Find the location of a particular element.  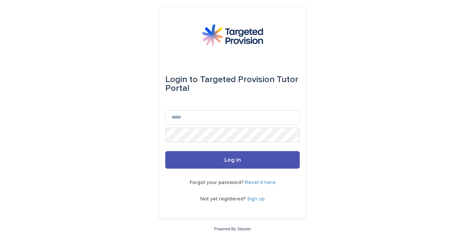

a: Powered By Stacker is located at coordinates (232, 229).